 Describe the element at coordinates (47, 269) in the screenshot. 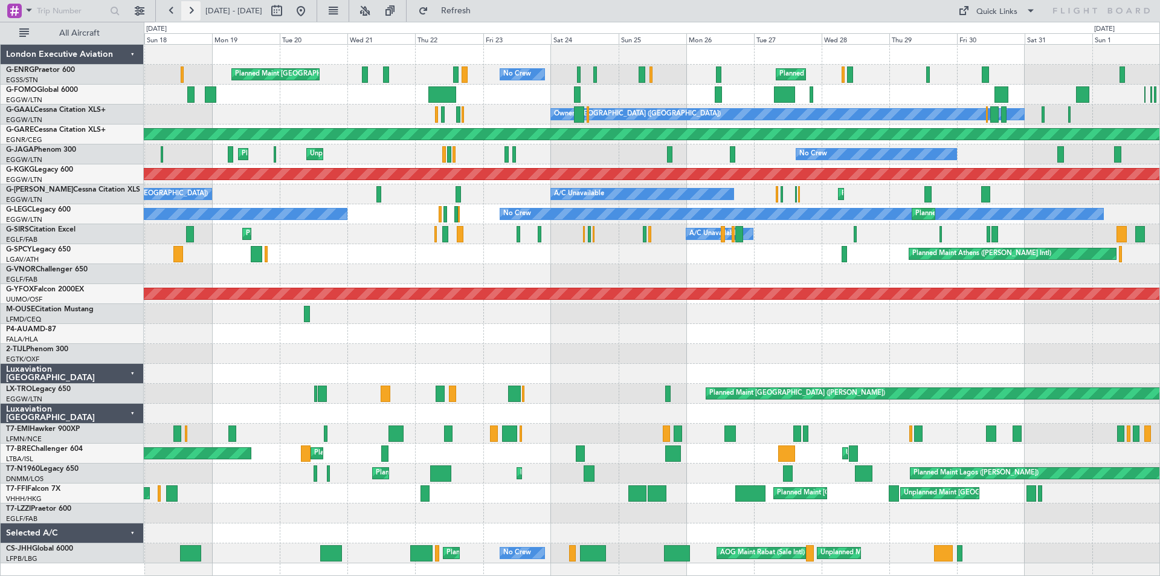

I see `a: G-VNORChallenger 650` at that location.